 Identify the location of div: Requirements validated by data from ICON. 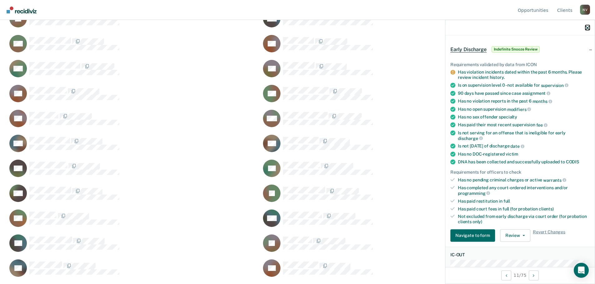
(520, 64).